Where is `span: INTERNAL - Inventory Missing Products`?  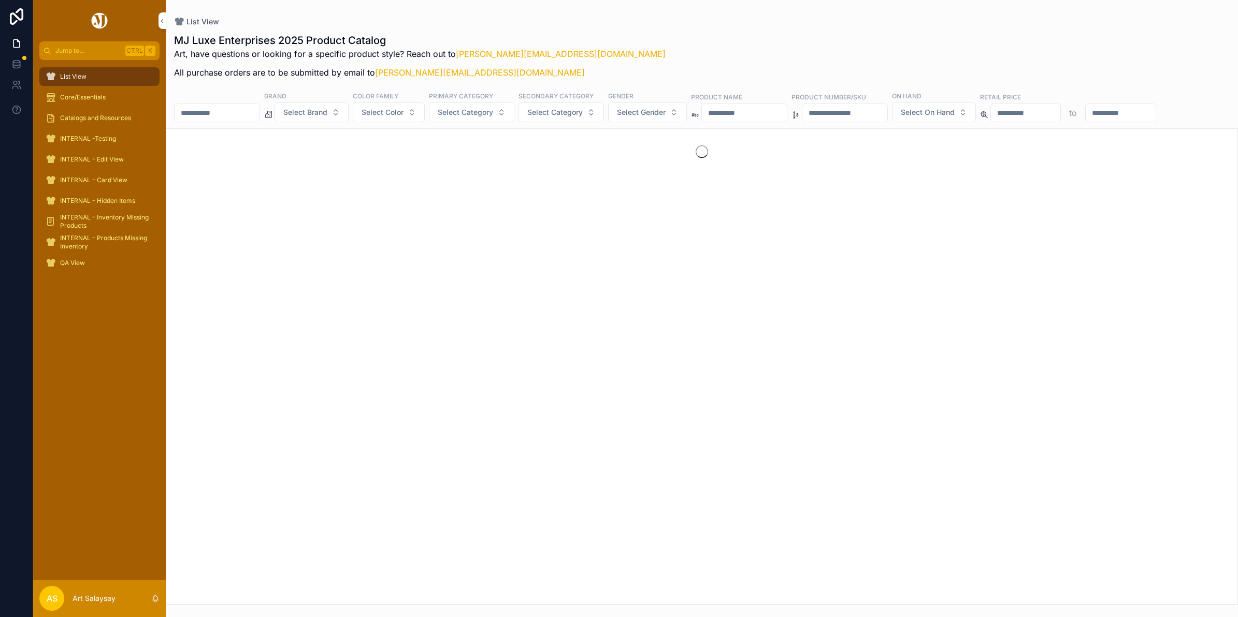 span: INTERNAL - Inventory Missing Products is located at coordinates (105, 222).